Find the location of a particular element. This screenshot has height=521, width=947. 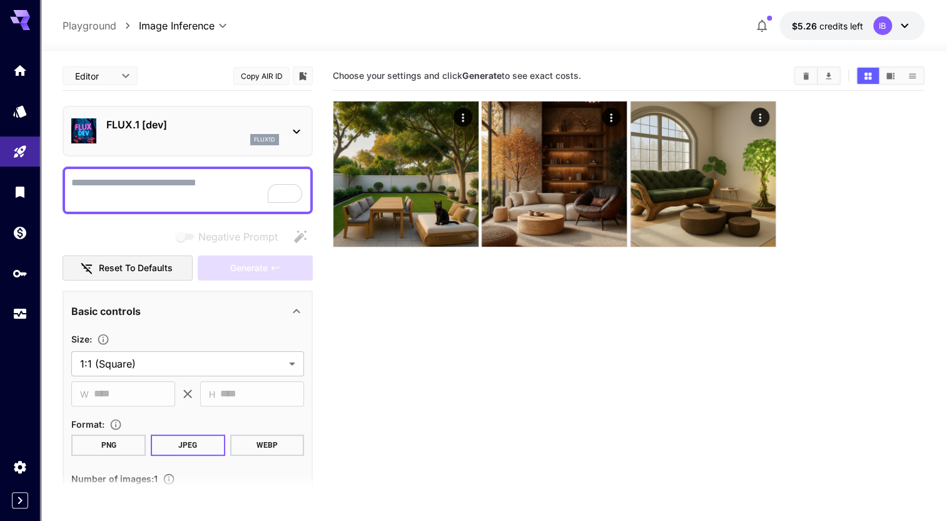

button: Choose the file format for the output image. is located at coordinates (116, 424).